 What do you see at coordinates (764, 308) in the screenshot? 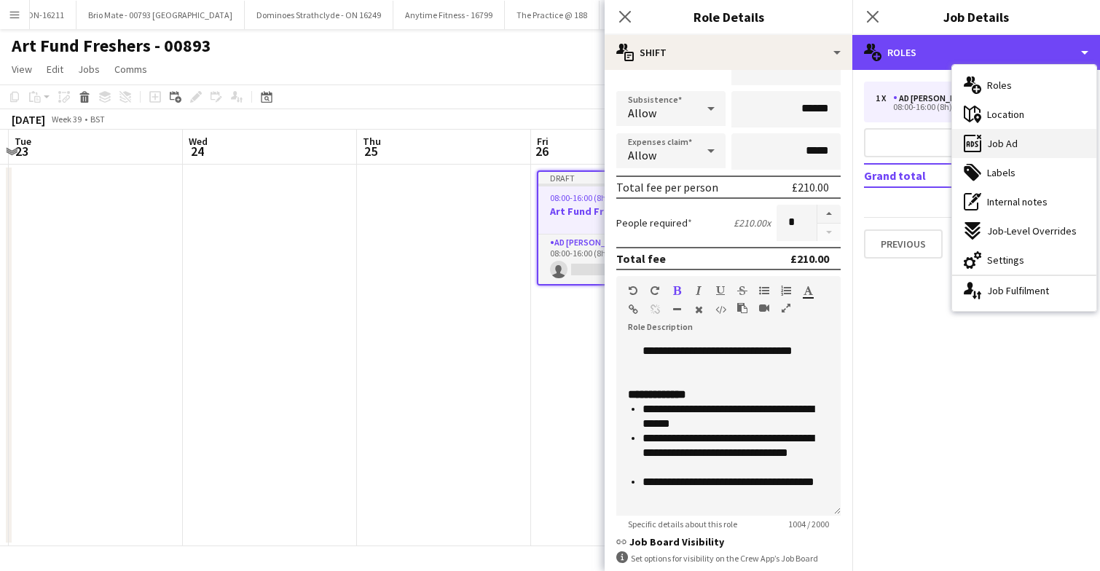
I see `button: Insert video` at bounding box center [764, 308].